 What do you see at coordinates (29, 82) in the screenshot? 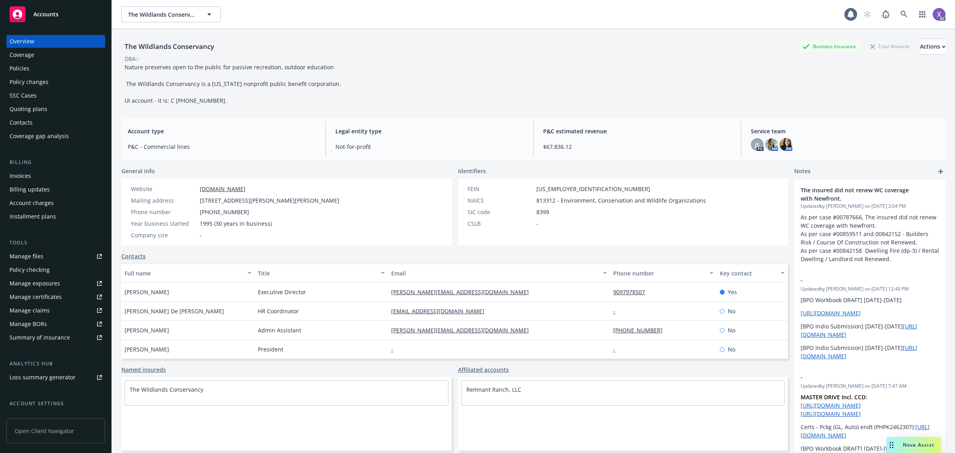
I see `div: Policy changes` at bounding box center [29, 82].